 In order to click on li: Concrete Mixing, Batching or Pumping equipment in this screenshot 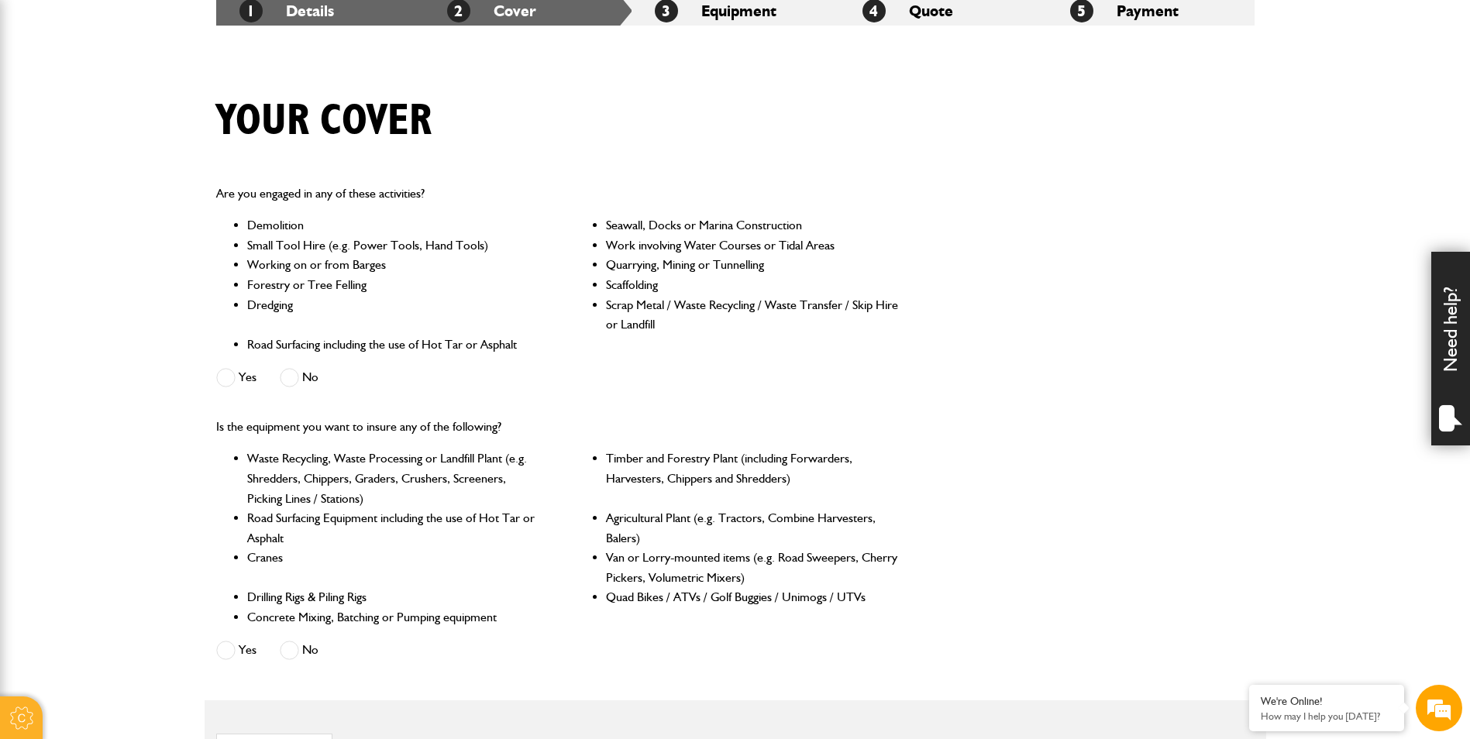, I will do `click(394, 618)`.